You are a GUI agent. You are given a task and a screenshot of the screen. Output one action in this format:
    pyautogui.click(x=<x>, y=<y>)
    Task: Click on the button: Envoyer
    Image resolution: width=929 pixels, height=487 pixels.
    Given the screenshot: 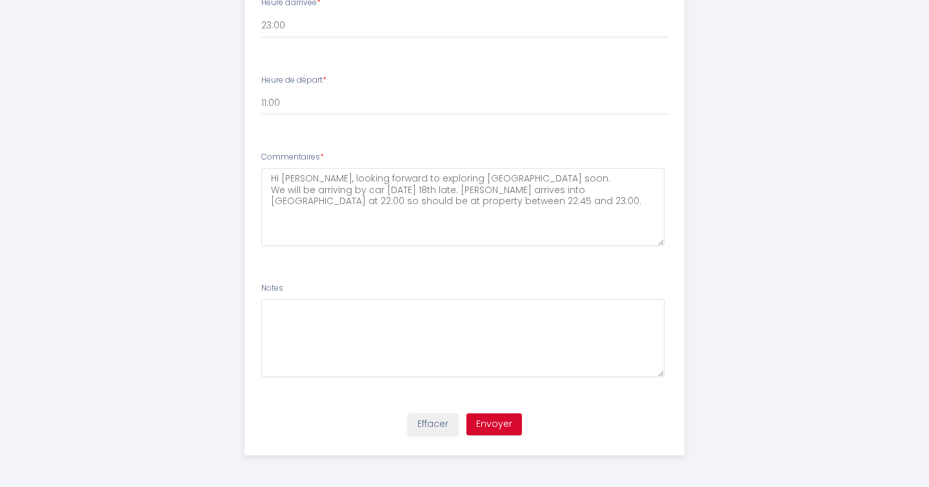 What is the action you would take?
    pyautogui.click(x=494, y=424)
    